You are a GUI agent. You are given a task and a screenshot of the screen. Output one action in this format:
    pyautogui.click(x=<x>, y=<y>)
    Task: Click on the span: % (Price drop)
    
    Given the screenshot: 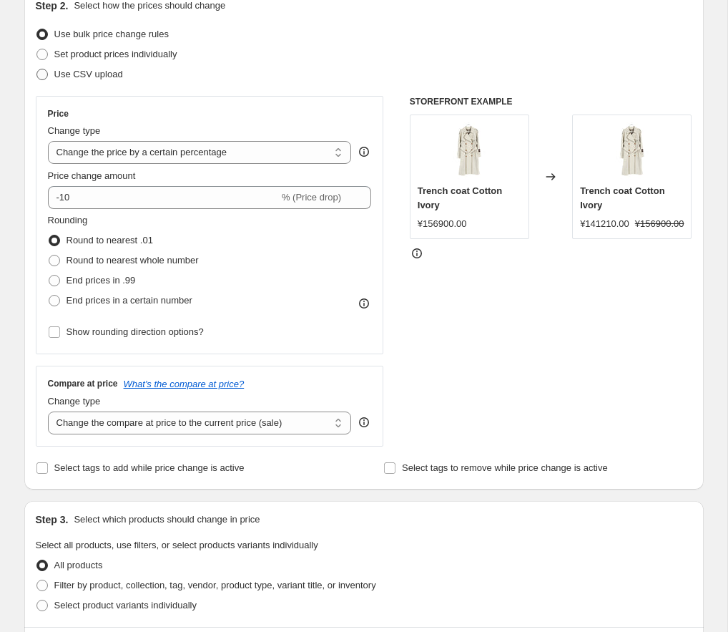 What is the action you would take?
    pyautogui.click(x=311, y=197)
    